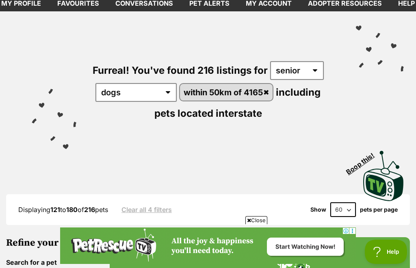 This screenshot has height=268, width=416. What do you see at coordinates (147, 210) in the screenshot?
I see `a: Clear all 4 filters` at bounding box center [147, 210].